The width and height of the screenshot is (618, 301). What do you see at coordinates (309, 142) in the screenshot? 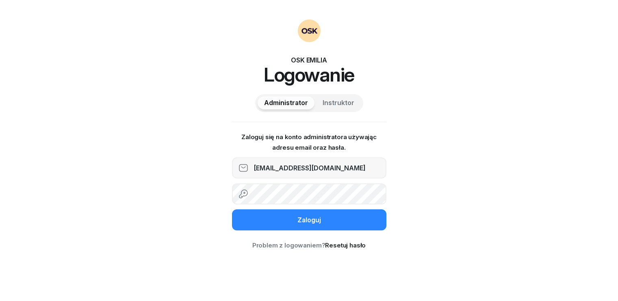
I see `p: Zaloguj się na konto administratora używając adresu email oraz hasła.` at bounding box center [309, 142].